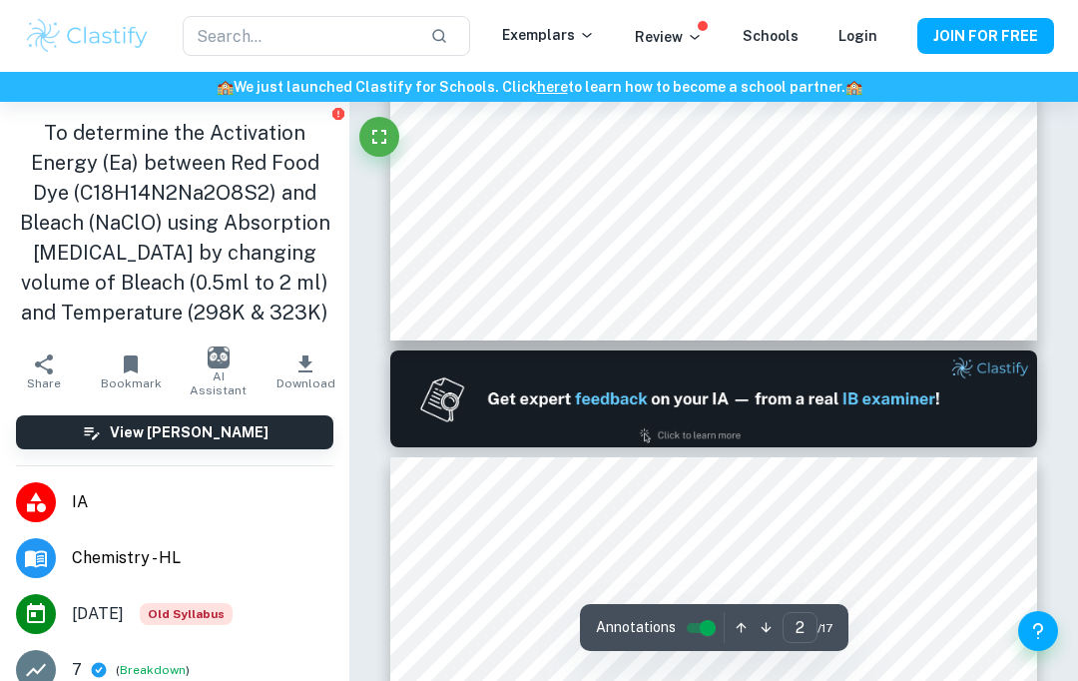 This screenshot has width=1078, height=681. I want to click on span: / 17, so click(824, 628).